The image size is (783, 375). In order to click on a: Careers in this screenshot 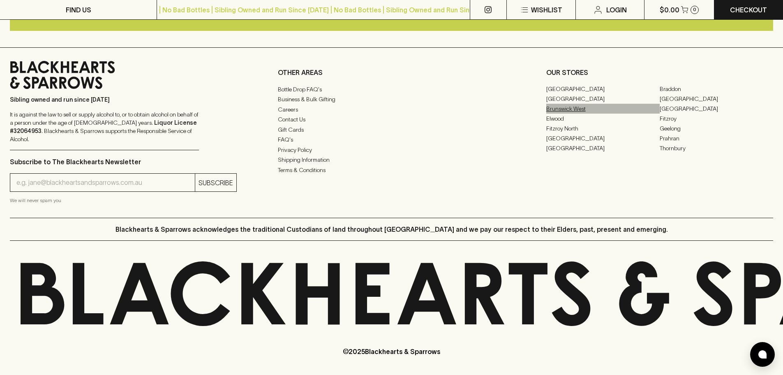, I will do `click(391, 109)`.